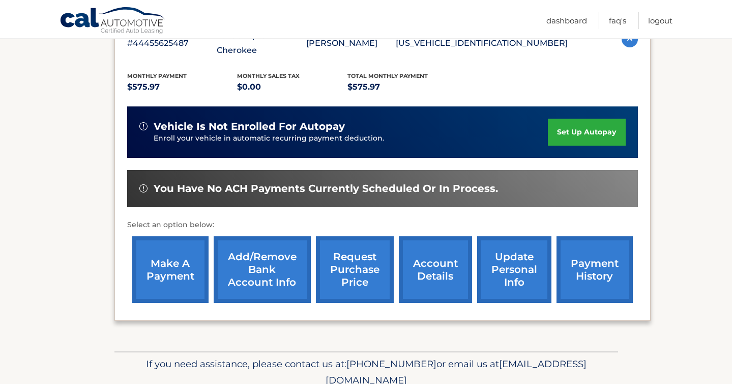  What do you see at coordinates (262, 269) in the screenshot?
I see `a: Add/Remove bank account info` at bounding box center [262, 269].